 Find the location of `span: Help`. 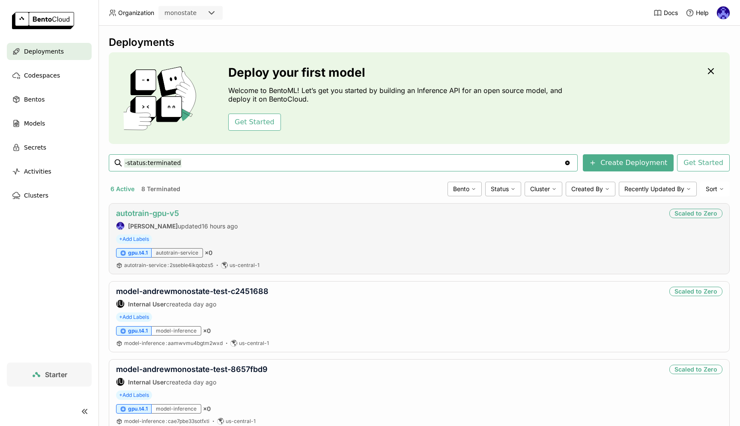

span: Help is located at coordinates (702, 13).